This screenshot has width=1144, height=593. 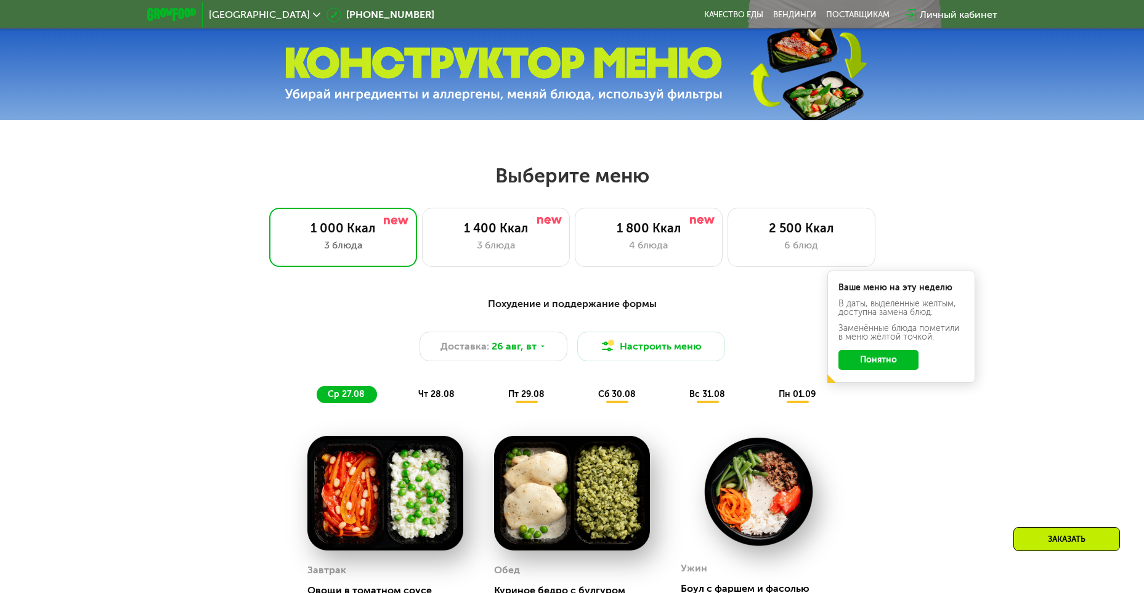 What do you see at coordinates (734, 15) in the screenshot?
I see `a: Качество еды` at bounding box center [734, 15].